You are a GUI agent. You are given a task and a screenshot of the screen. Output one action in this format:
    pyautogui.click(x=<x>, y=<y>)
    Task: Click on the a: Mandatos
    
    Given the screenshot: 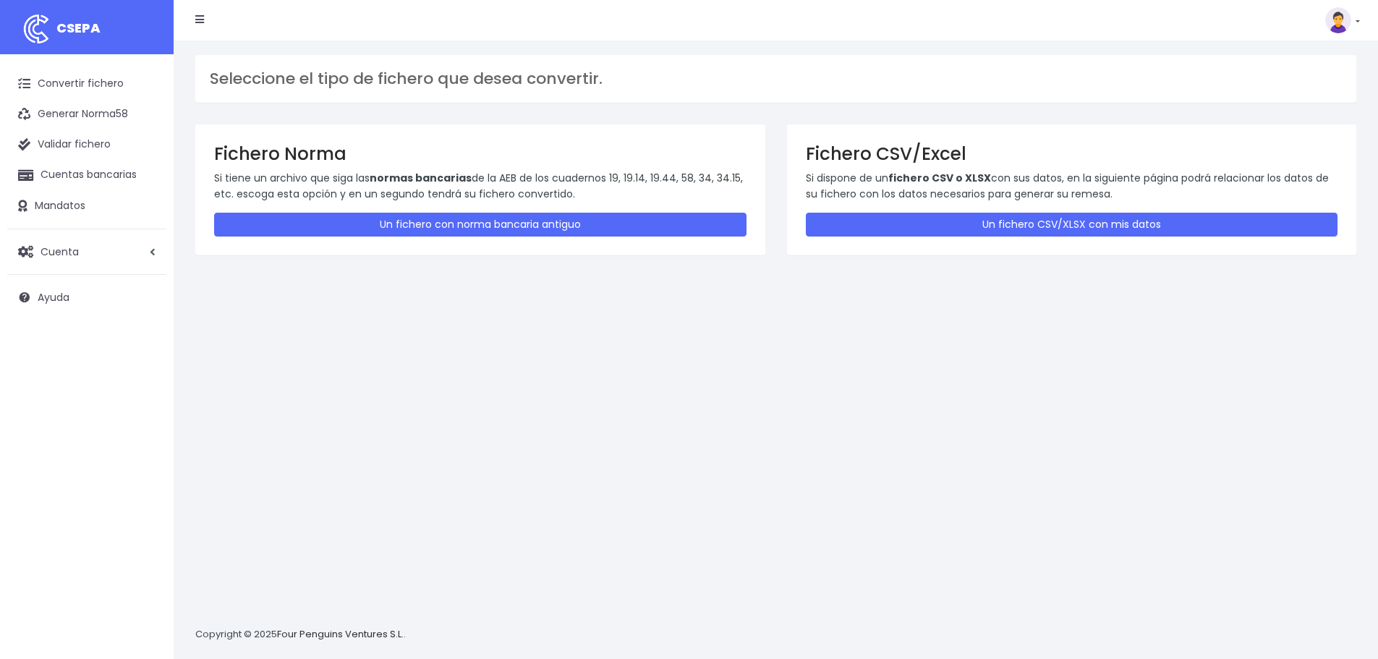 What is the action you would take?
    pyautogui.click(x=87, y=206)
    